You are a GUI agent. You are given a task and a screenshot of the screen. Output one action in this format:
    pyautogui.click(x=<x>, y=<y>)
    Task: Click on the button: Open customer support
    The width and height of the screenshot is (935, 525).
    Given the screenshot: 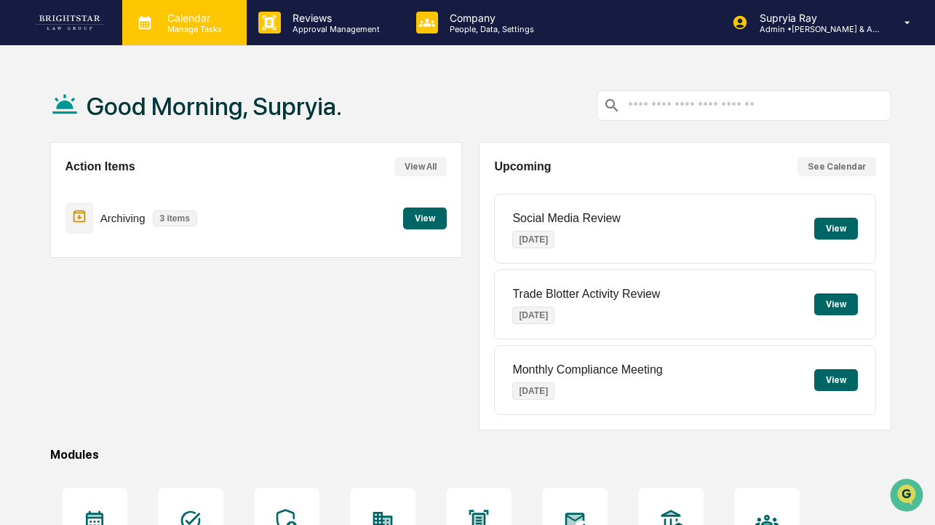 What is the action you would take?
    pyautogui.click(x=18, y=18)
    